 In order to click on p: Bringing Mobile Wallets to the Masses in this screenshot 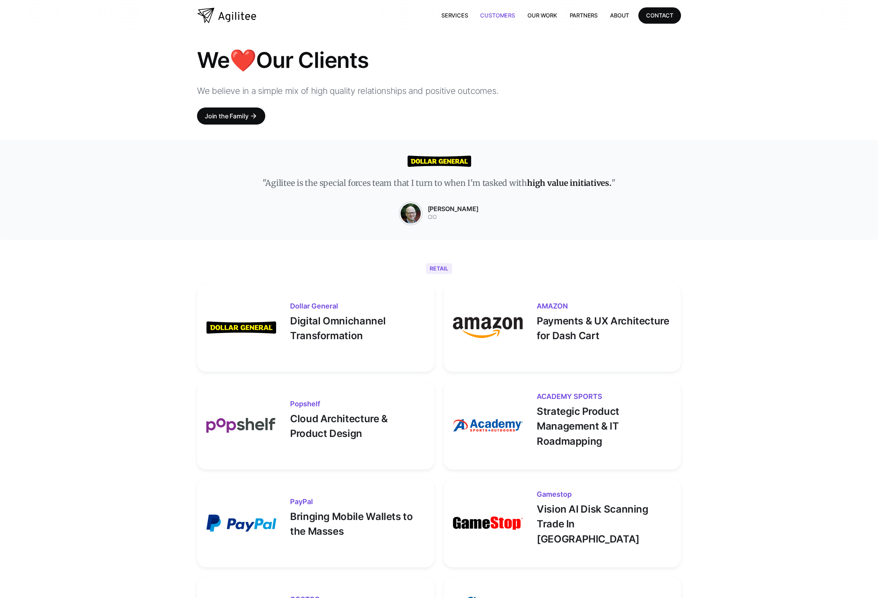, I will do `click(358, 522)`.